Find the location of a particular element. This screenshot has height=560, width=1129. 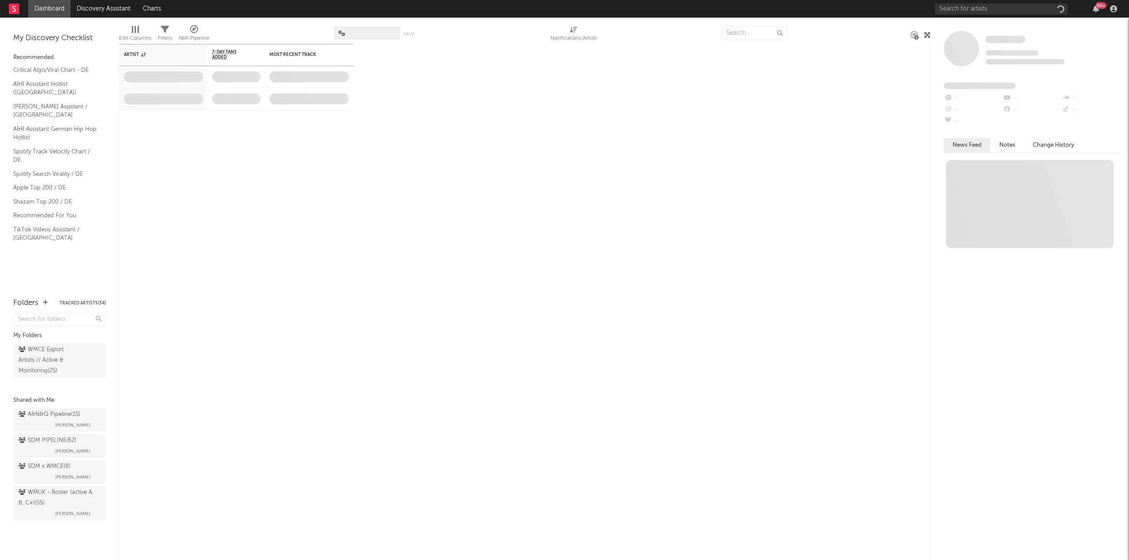

span: Some Artist is located at coordinates (1005, 39).